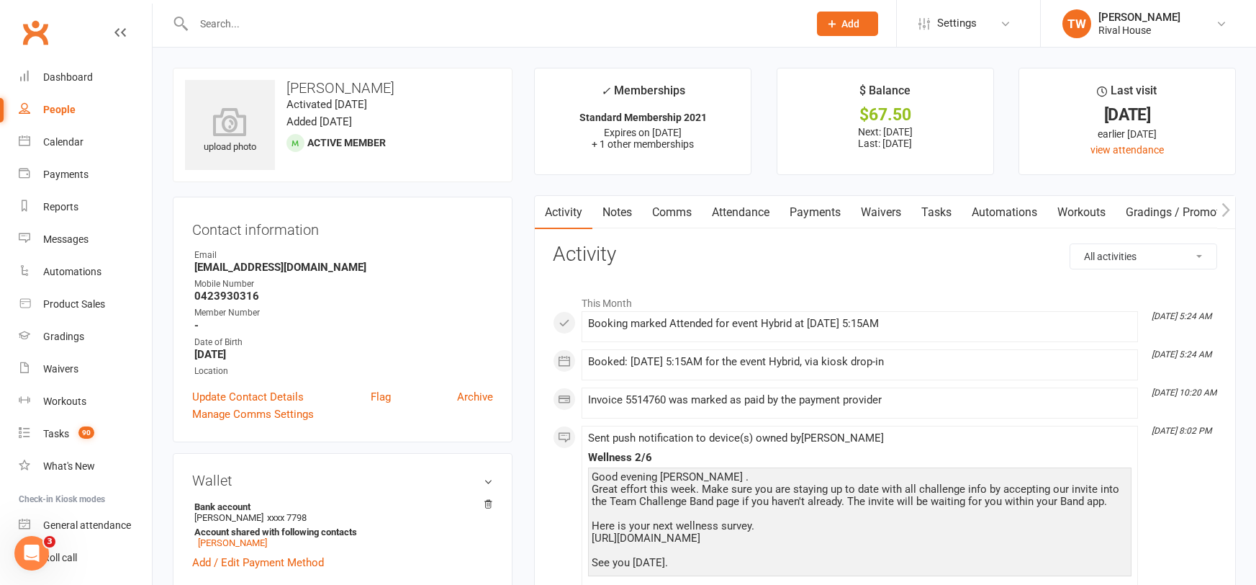 Image resolution: width=1256 pixels, height=585 pixels. Describe the element at coordinates (60, 207) in the screenshot. I see `div: Reports` at that location.